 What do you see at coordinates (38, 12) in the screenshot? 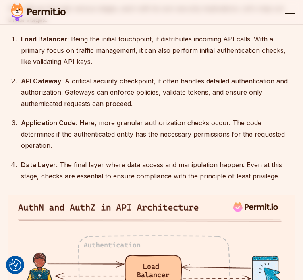
I see `img: Permit logo` at bounding box center [38, 12].